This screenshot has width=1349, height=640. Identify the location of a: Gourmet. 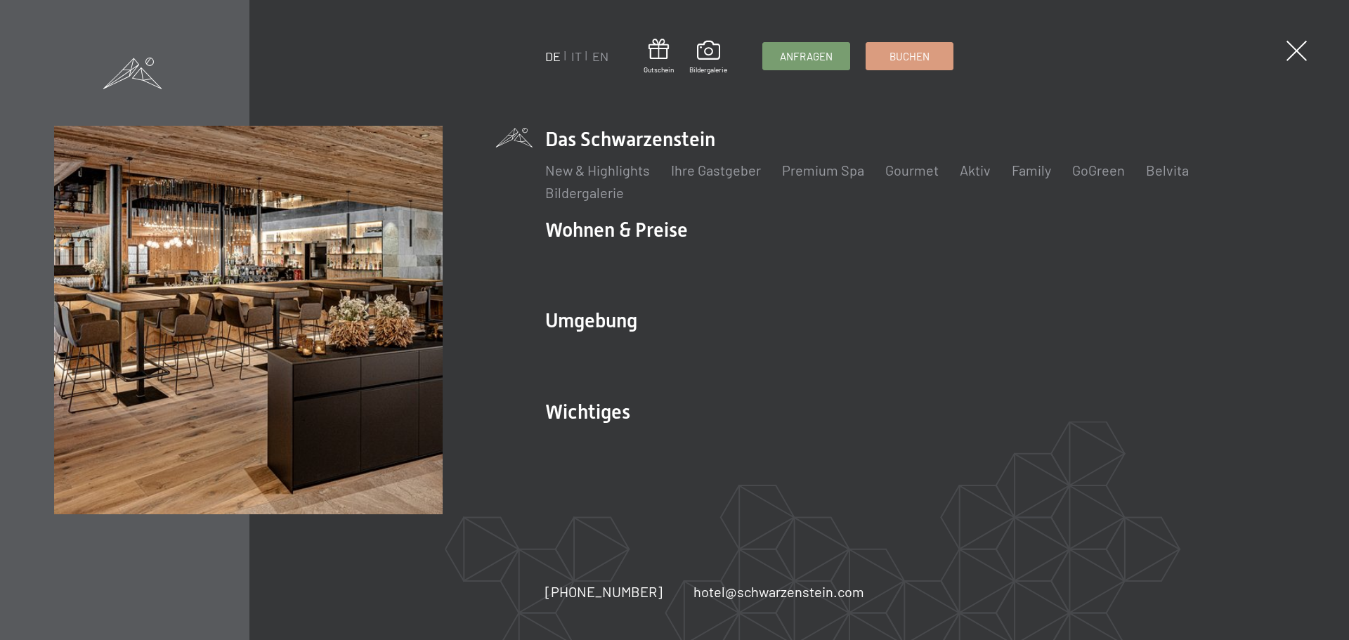
(912, 170).